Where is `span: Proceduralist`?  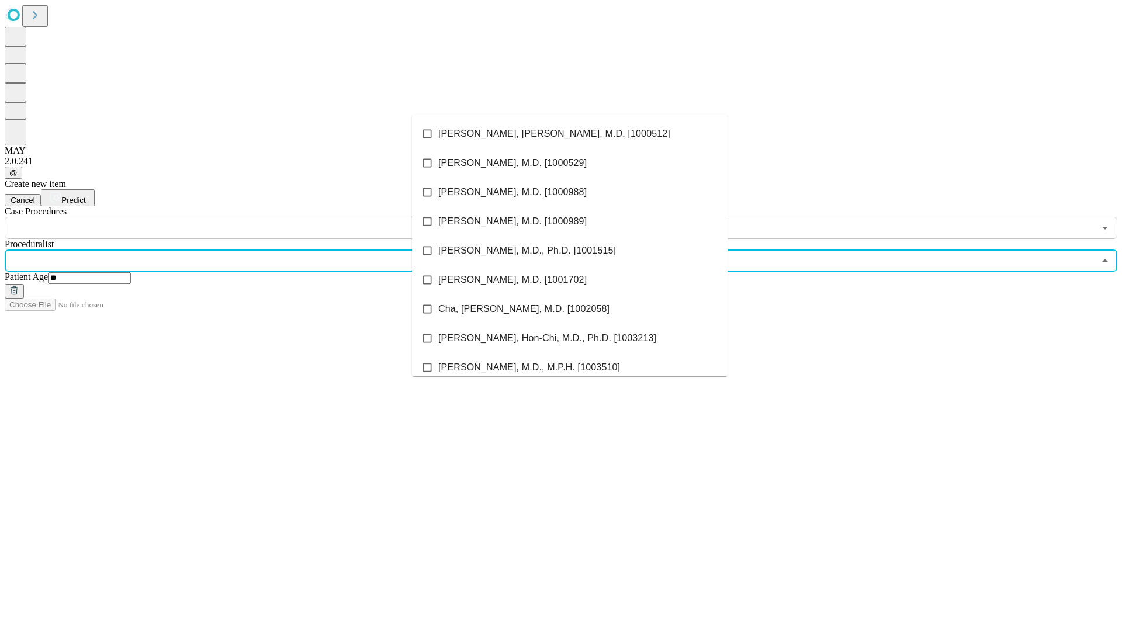 span: Proceduralist is located at coordinates (29, 244).